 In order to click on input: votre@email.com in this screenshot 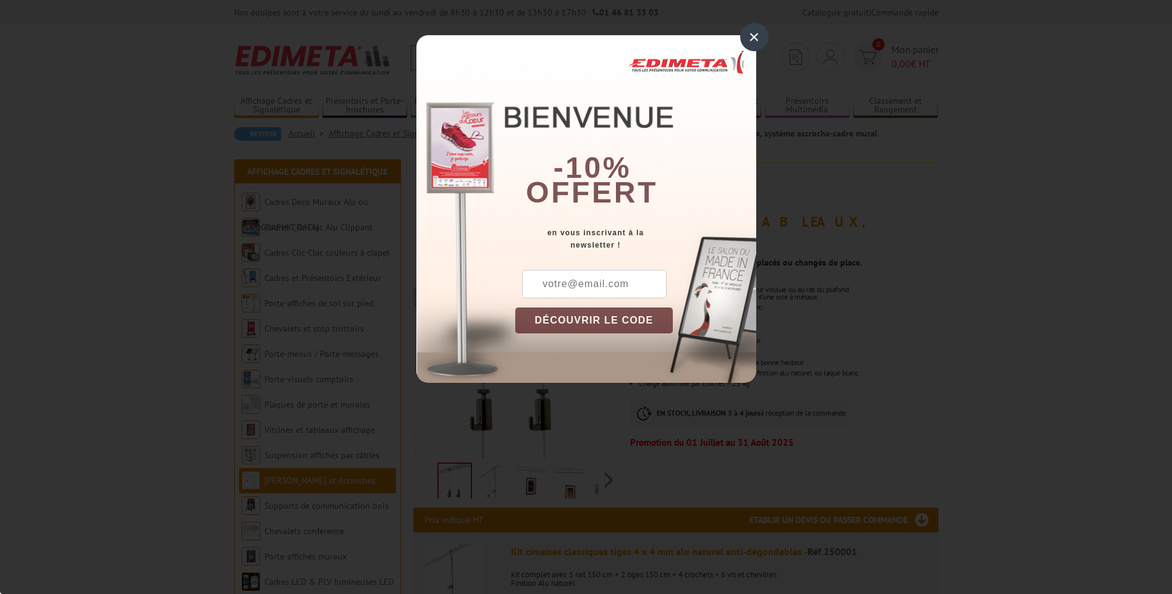, I will do `click(594, 284)`.